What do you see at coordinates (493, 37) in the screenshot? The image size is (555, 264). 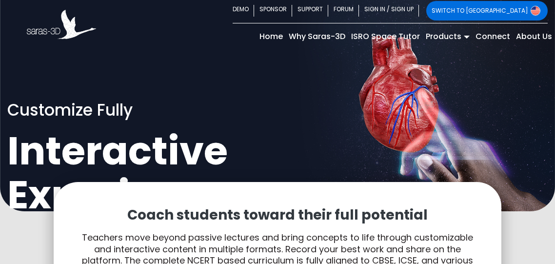 I see `a: Connect` at bounding box center [493, 37].